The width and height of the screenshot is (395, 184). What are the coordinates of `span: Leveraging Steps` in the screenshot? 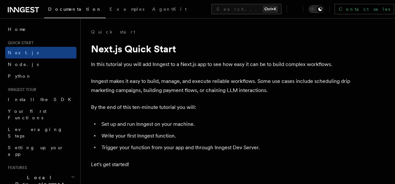 It's located at (35, 133).